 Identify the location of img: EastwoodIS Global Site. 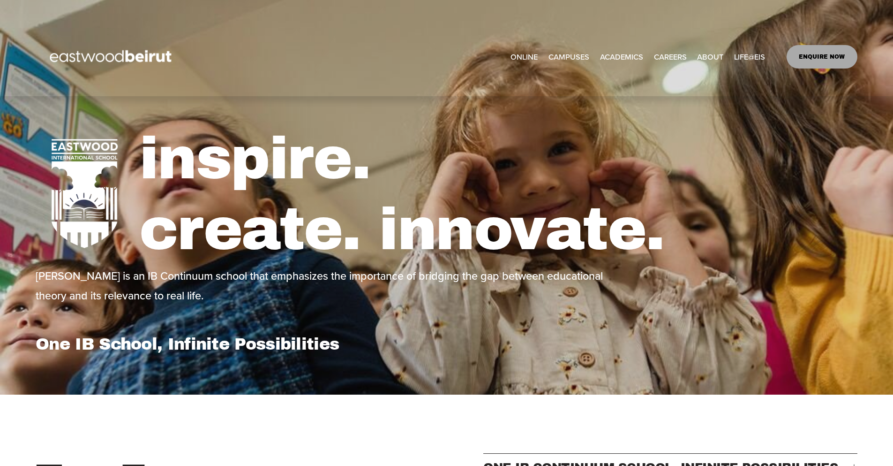
(112, 57).